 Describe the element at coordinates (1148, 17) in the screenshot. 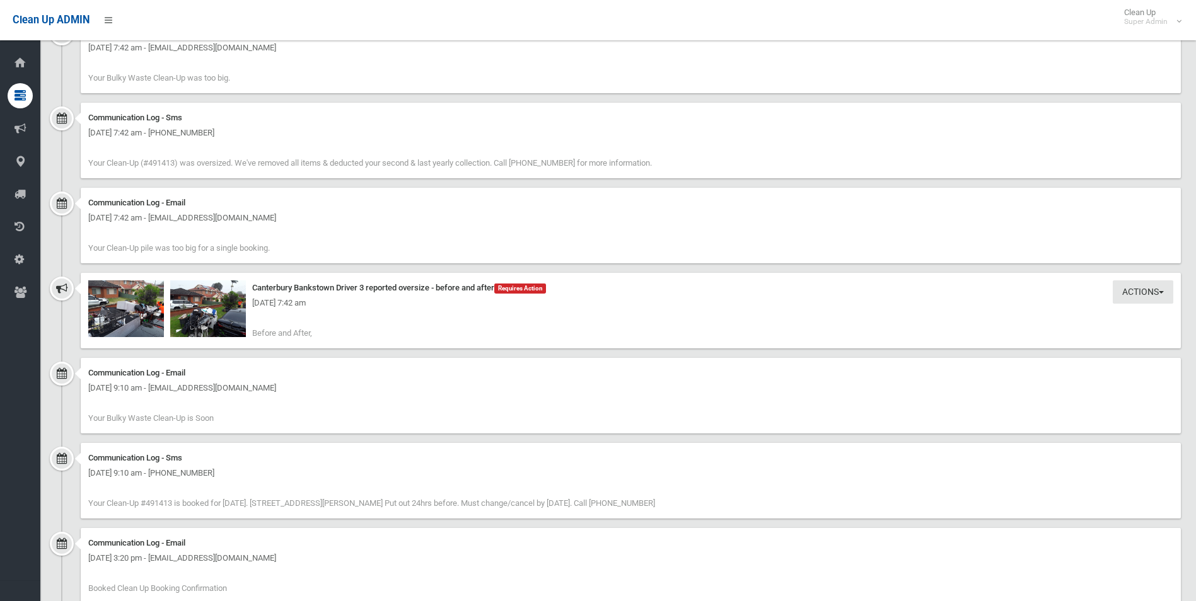

I see `span: Clean Up` at that location.